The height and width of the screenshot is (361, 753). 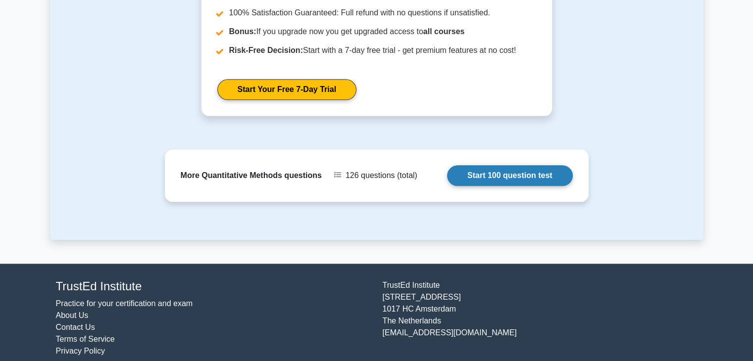 What do you see at coordinates (287, 90) in the screenshot?
I see `a: Start Your Free 7-Day Trial` at bounding box center [287, 90].